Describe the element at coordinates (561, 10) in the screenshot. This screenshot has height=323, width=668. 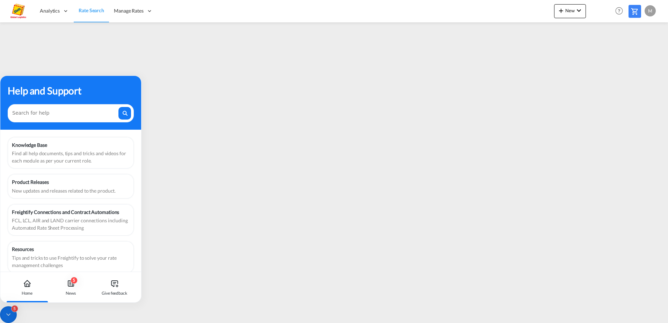
I see `md-icon: icon-plus 400-fg` at that location.